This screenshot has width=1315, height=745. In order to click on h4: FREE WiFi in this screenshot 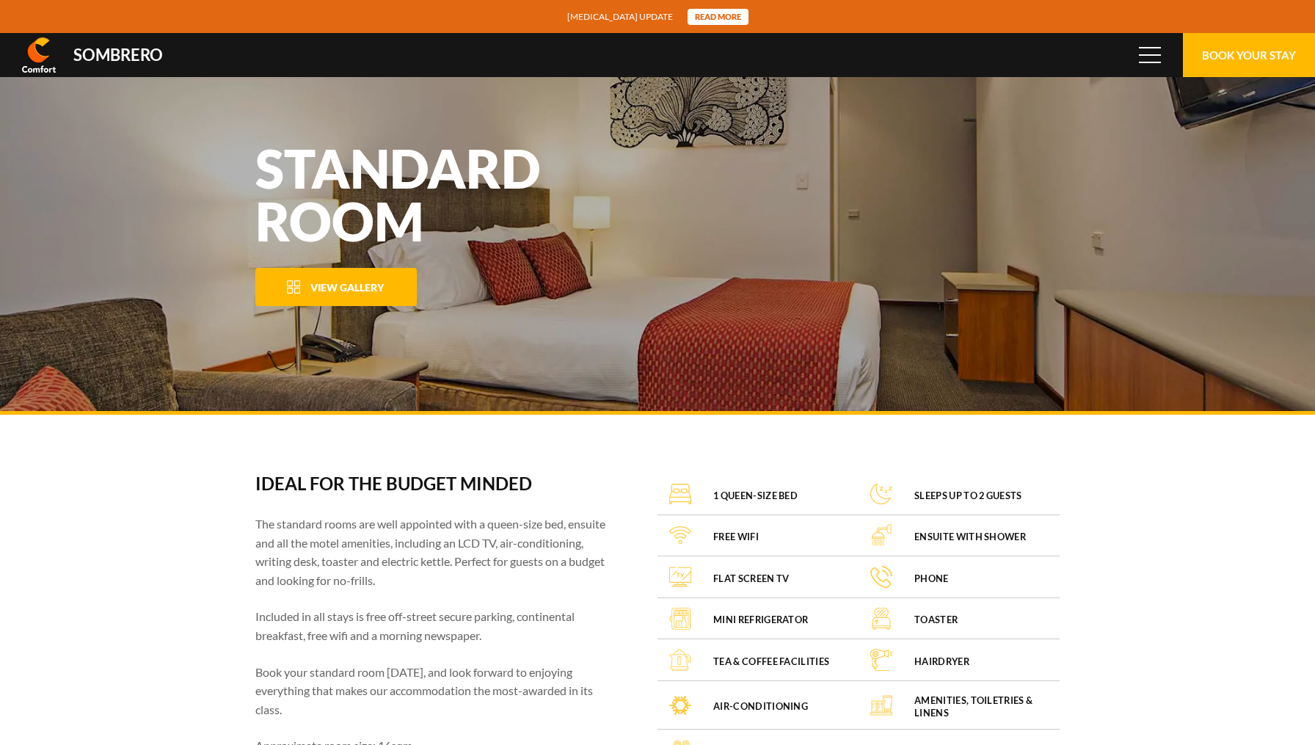, I will do `click(736, 536)`.